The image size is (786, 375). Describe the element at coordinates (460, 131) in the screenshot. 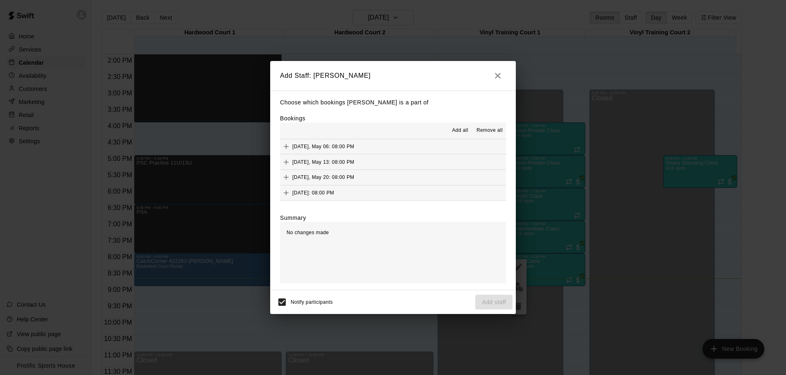

I see `span: Add all` at that location.